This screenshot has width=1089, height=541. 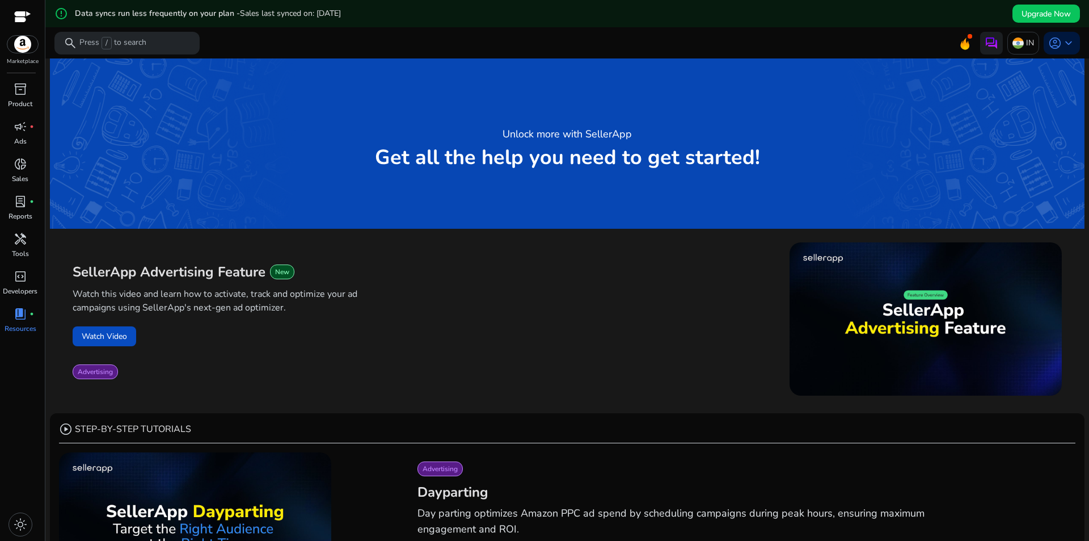 What do you see at coordinates (20, 104) in the screenshot?
I see `p: Product` at bounding box center [20, 104].